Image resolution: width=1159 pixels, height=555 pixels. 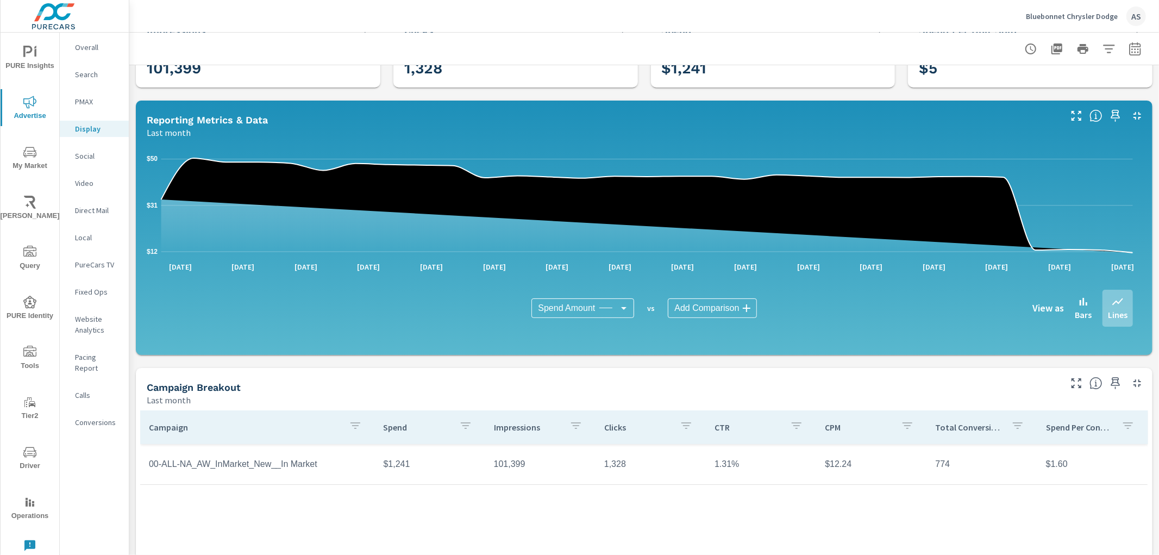 I want to click on p: Conversions, so click(x=97, y=422).